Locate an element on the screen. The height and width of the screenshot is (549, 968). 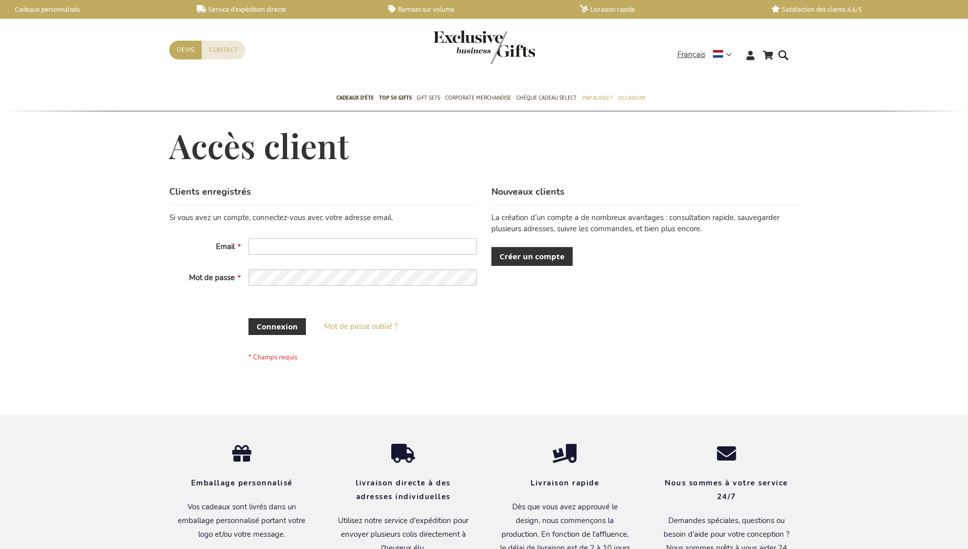
strong: Nous sommes à votre service 24/7 is located at coordinates (726, 489).